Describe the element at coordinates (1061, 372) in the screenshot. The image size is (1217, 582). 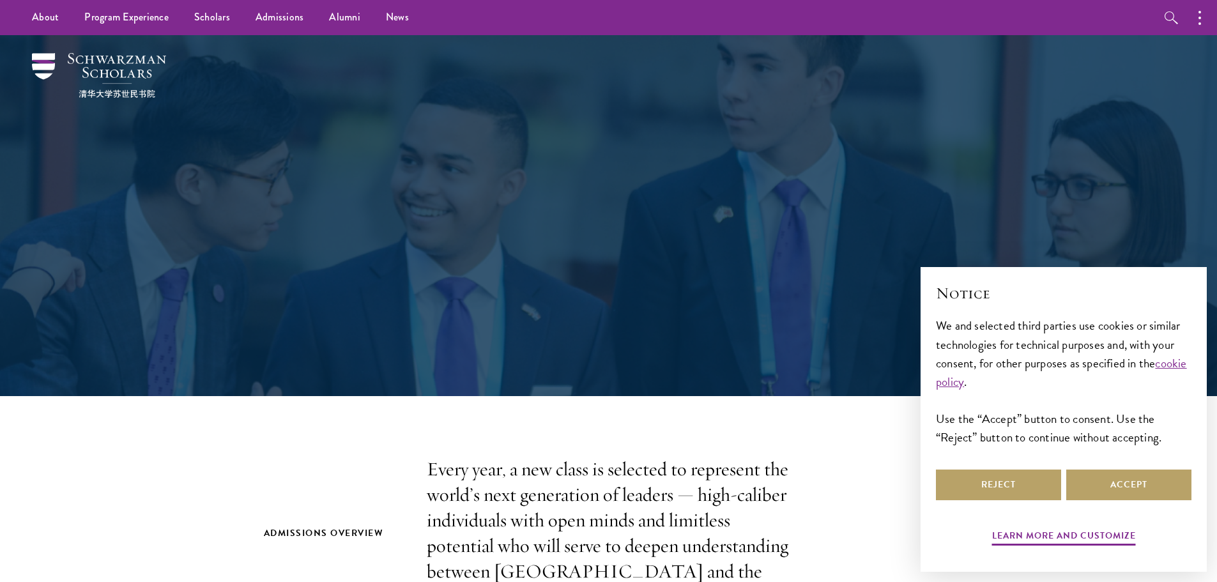
I see `a: cookie policy` at that location.